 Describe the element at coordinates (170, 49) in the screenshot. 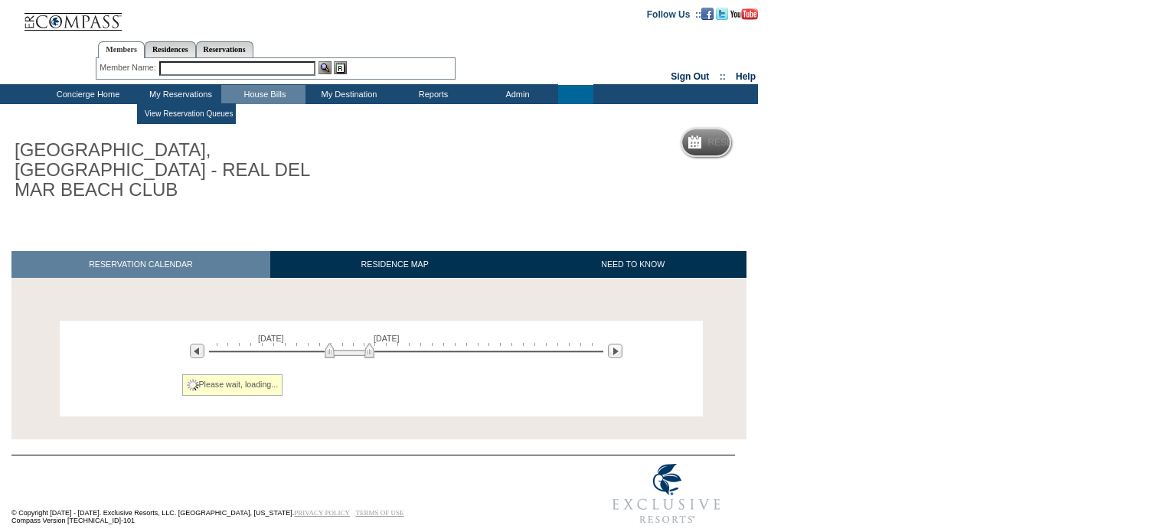

I see `a: Residences` at that location.